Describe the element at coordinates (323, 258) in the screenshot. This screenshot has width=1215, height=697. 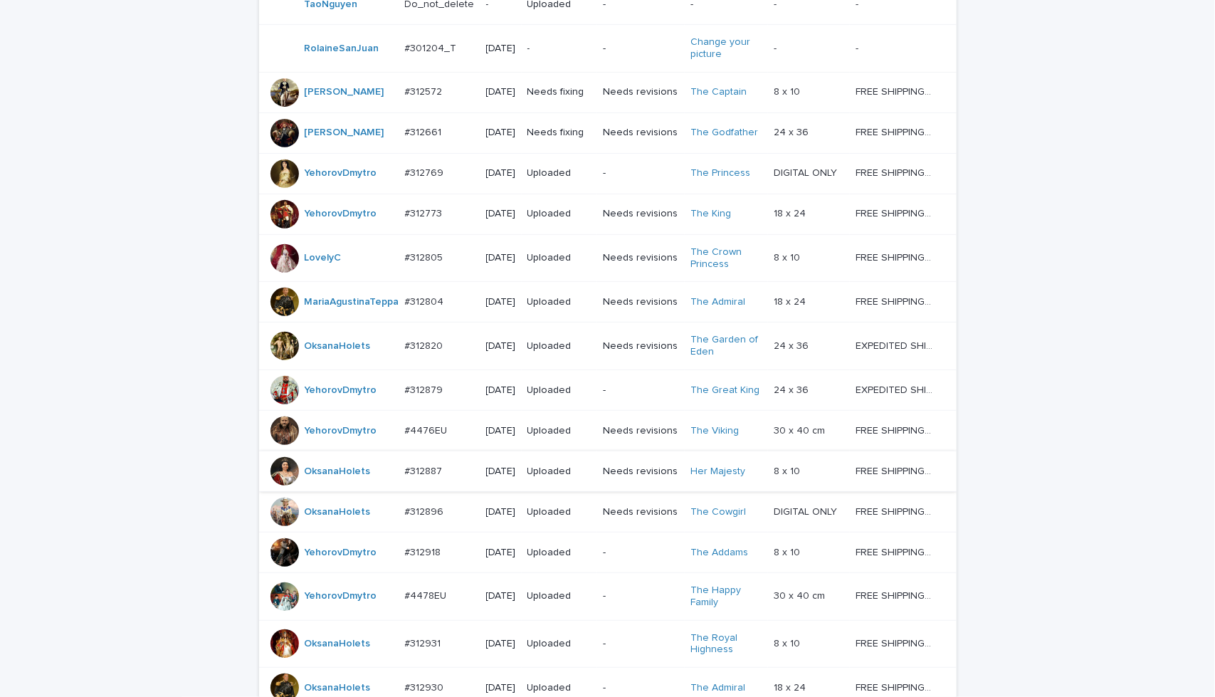
I see `a: LovelyC` at that location.